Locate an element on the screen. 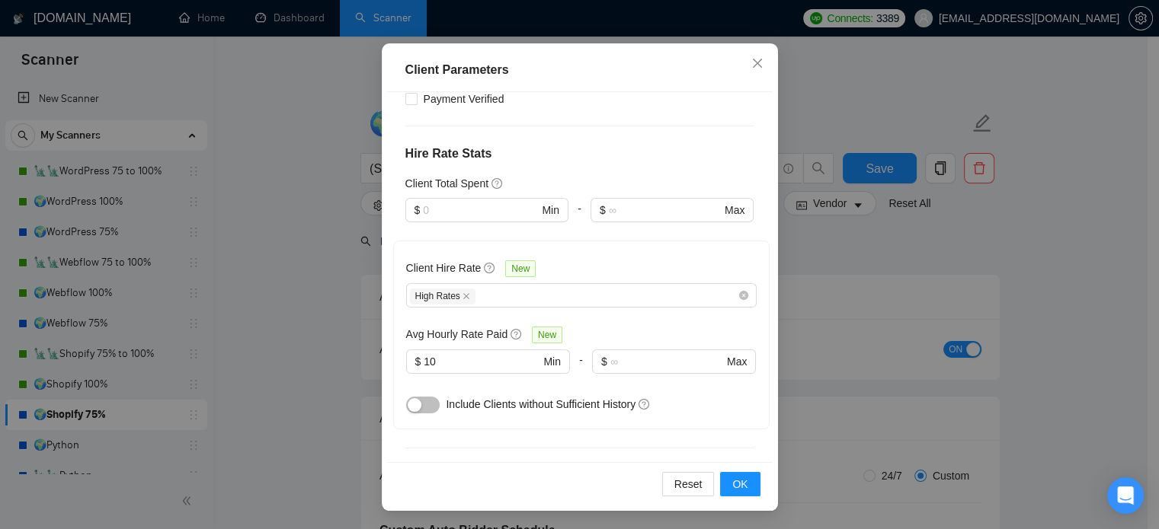 Image resolution: width=1159 pixels, height=529 pixels. button: Reset is located at coordinates (688, 485).